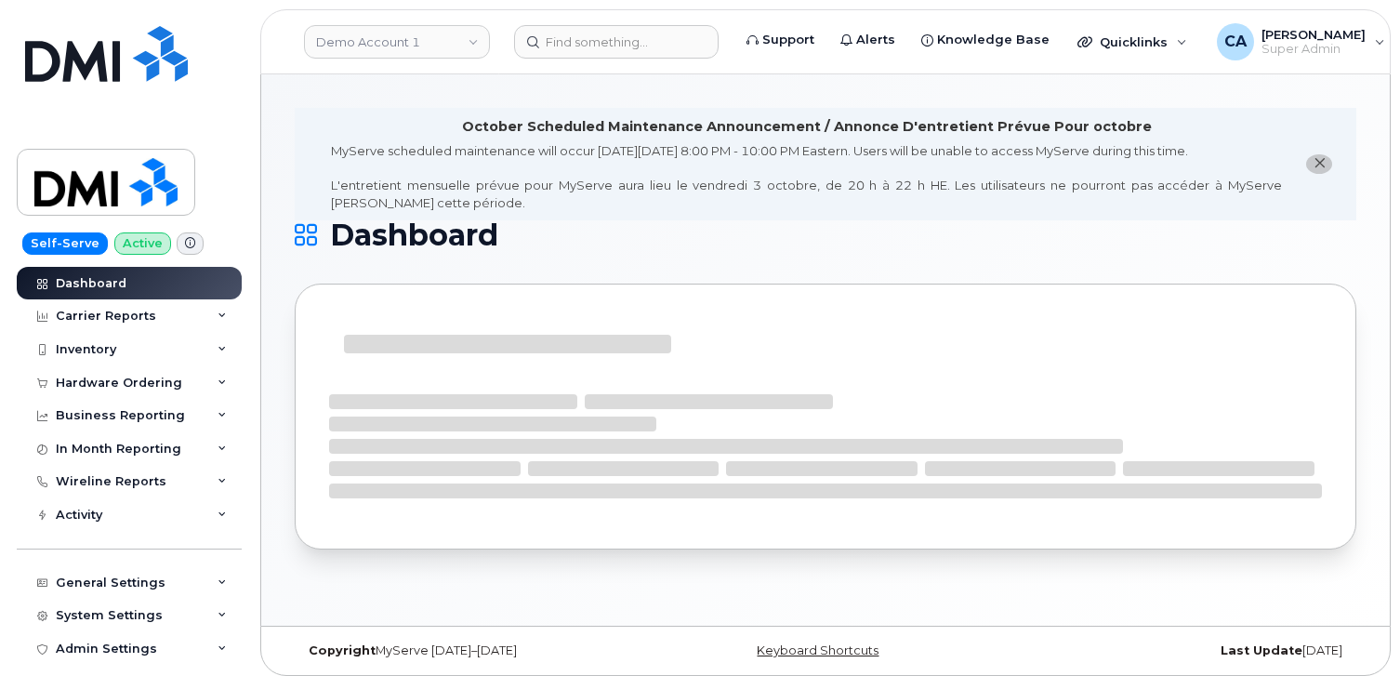 This screenshot has height=676, width=1400. What do you see at coordinates (807, 126) in the screenshot?
I see `div: October Scheduled Maintenance Announcement / Annonce D'entretient Prévue Pour octobre` at bounding box center [807, 126].